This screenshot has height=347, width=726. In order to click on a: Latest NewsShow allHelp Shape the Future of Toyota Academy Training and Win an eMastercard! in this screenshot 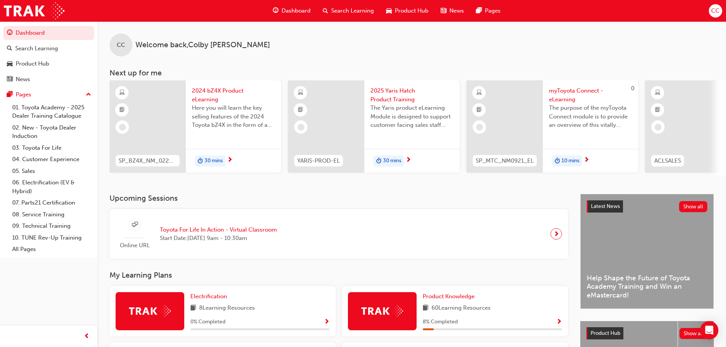, I will do `click(647, 252)`.